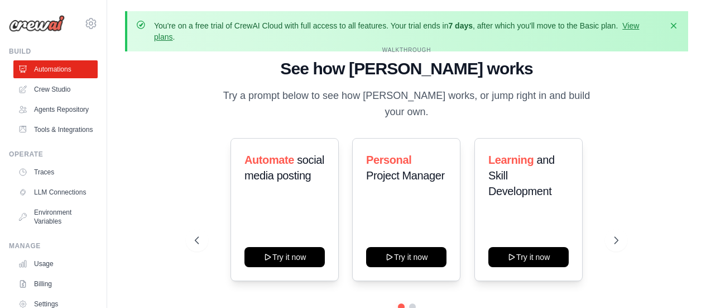  What do you see at coordinates (407, 31) in the screenshot?
I see `p: You're on a free trial of CrewAI Cloud with full access to all features. Your trial ends in , aft...` at bounding box center [407, 31].